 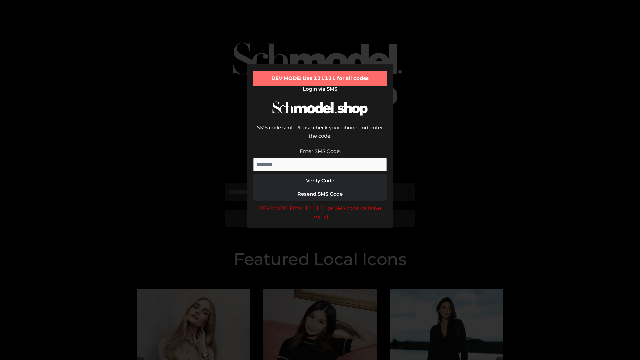 I want to click on button: Resend SMS Code, so click(x=320, y=194).